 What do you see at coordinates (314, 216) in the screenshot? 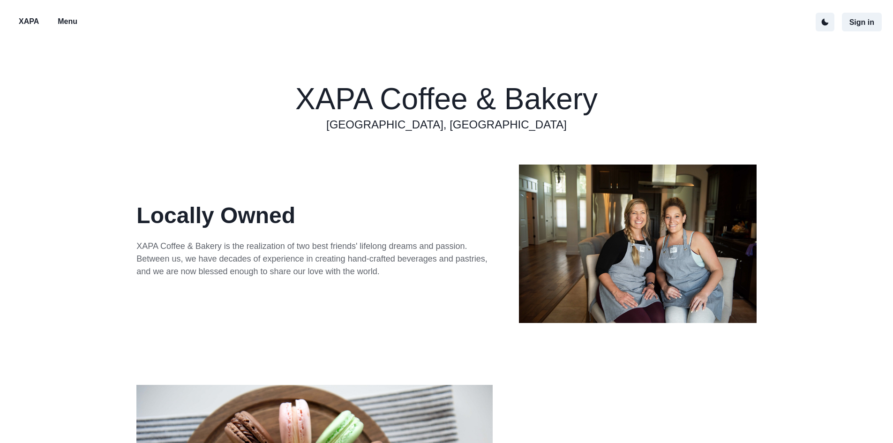
I see `p: Locally Owned` at bounding box center [314, 216].